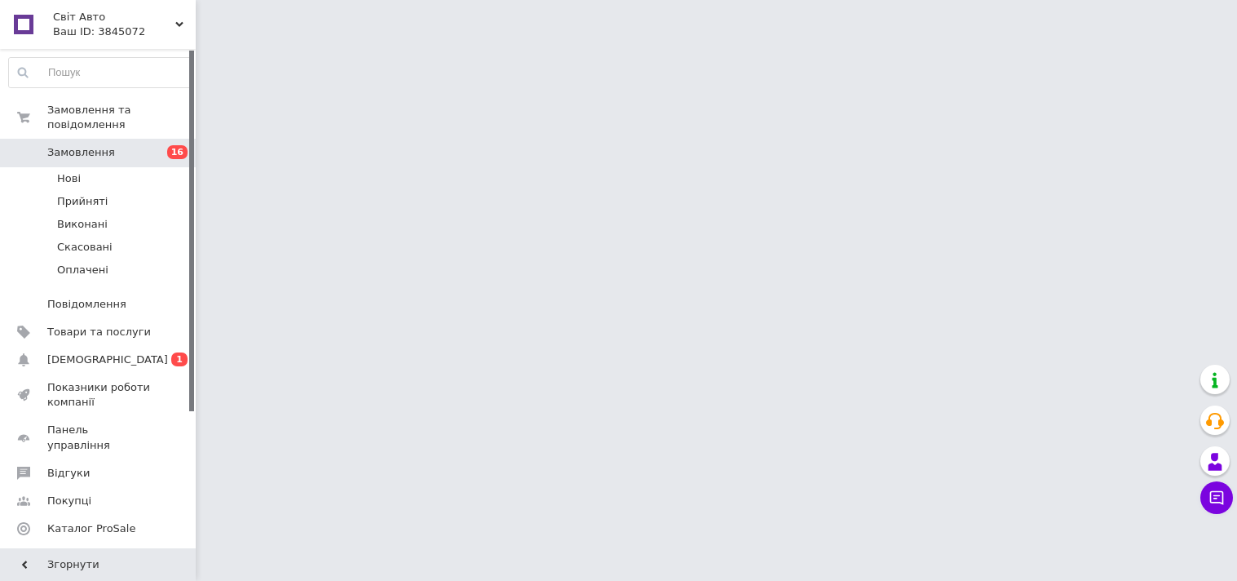 This screenshot has width=1237, height=581. I want to click on span: Нові, so click(69, 179).